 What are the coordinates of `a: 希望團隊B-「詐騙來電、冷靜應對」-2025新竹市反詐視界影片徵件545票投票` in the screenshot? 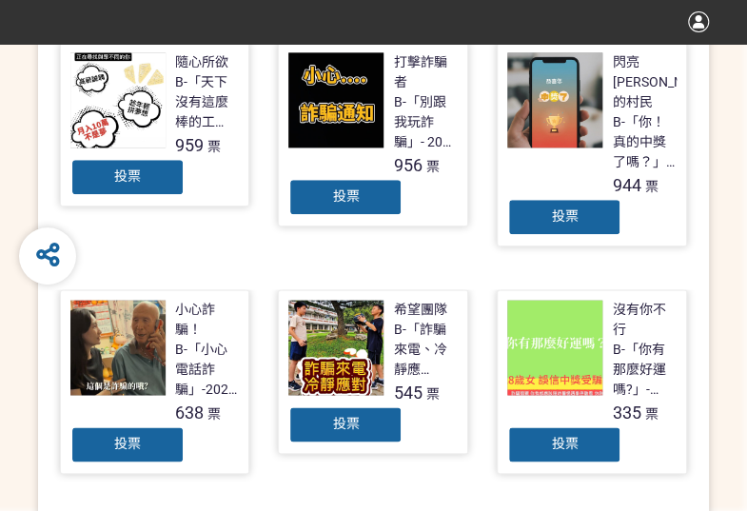 It's located at (373, 371).